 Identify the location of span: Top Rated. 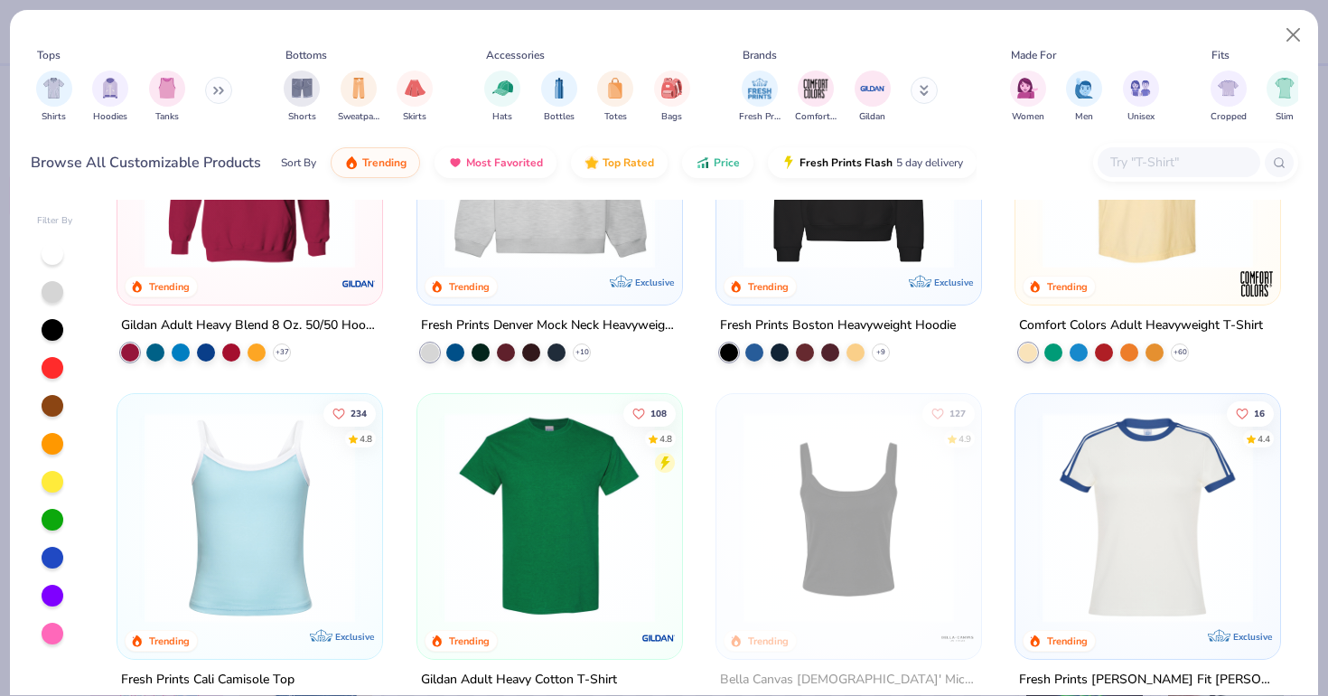
(628, 163).